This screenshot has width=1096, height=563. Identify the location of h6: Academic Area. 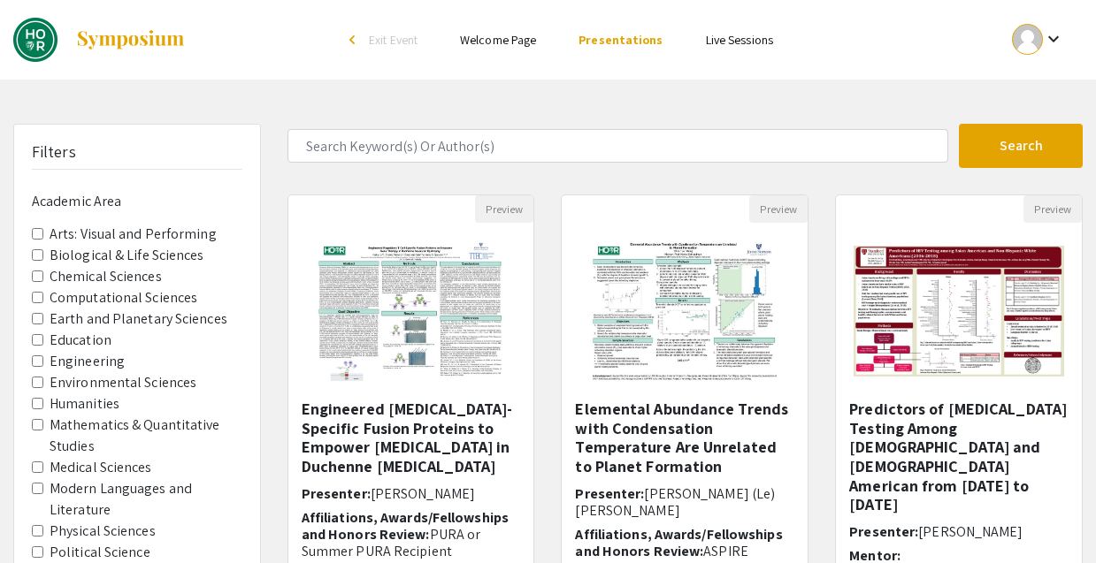
(137, 201).